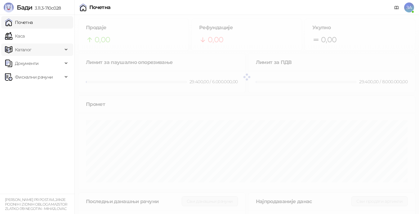  I want to click on span: ЗА, so click(409, 7).